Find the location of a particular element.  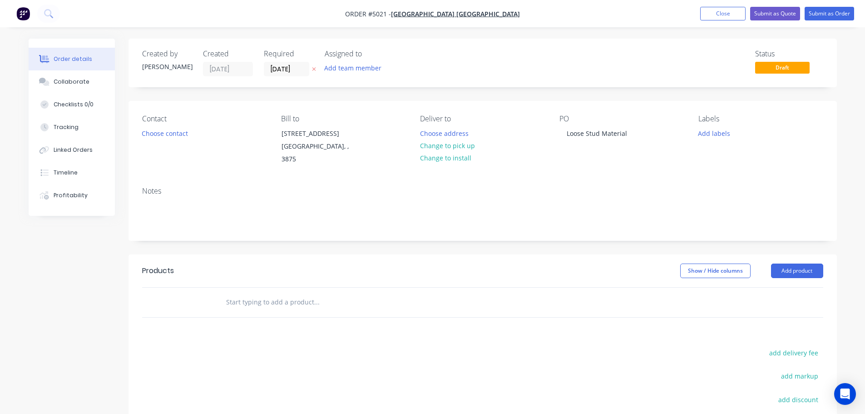

button: Order details is located at coordinates (72, 59).